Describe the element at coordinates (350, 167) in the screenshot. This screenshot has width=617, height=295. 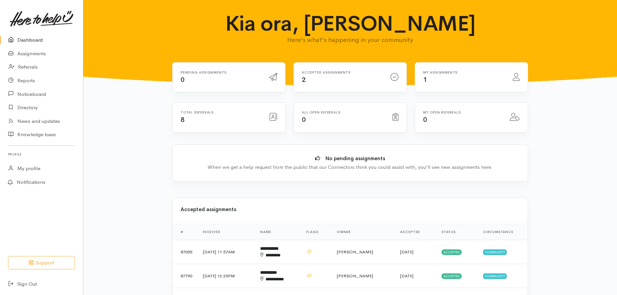
I see `div: When we get a help request from the public that our Connectors think you could assist with, you'l...` at that location.